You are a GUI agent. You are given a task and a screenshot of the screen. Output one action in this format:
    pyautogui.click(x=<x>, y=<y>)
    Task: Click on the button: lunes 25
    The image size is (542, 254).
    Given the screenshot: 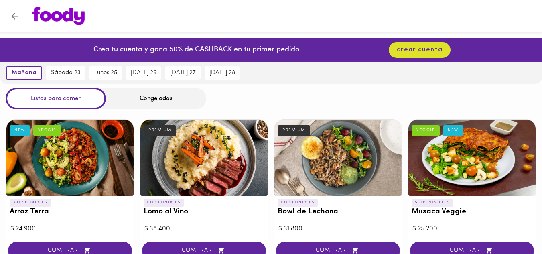 What is the action you would take?
    pyautogui.click(x=105, y=73)
    